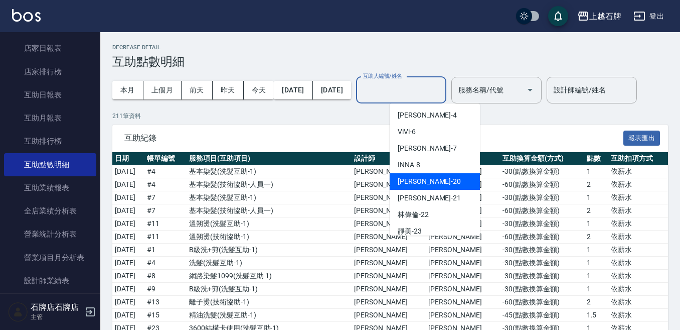 This screenshot has height=330, width=680. Describe the element at coordinates (409, 164) in the screenshot. I see `span: INNA -8` at that location.